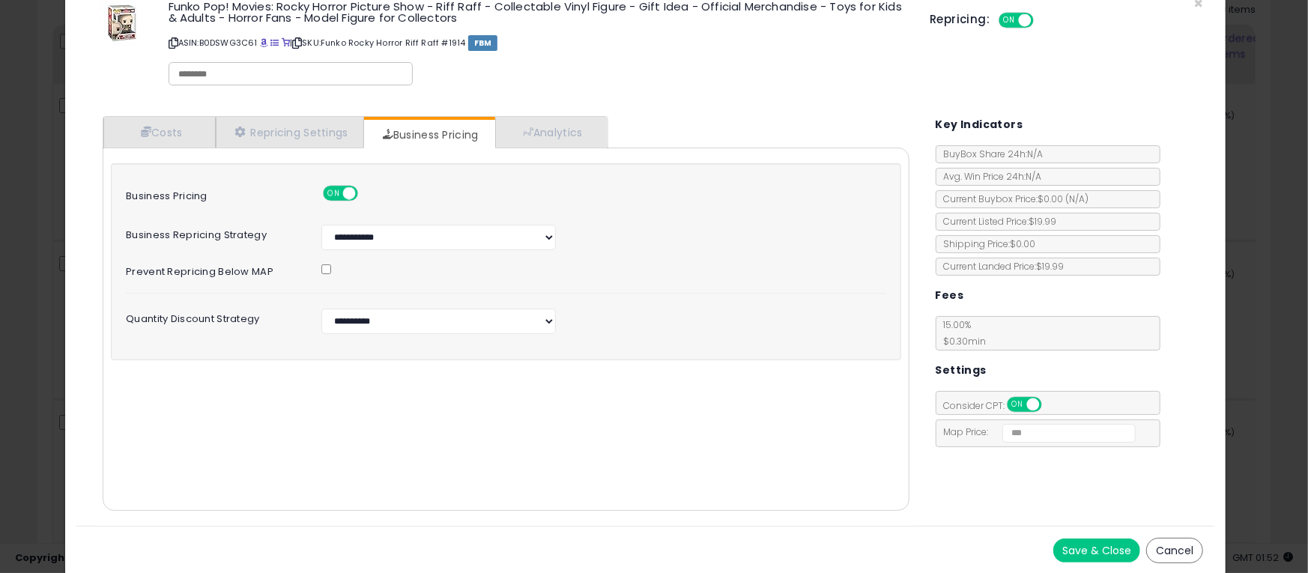 The image size is (1308, 573). I want to click on span: Shipping Price: $0.00, so click(986, 243).